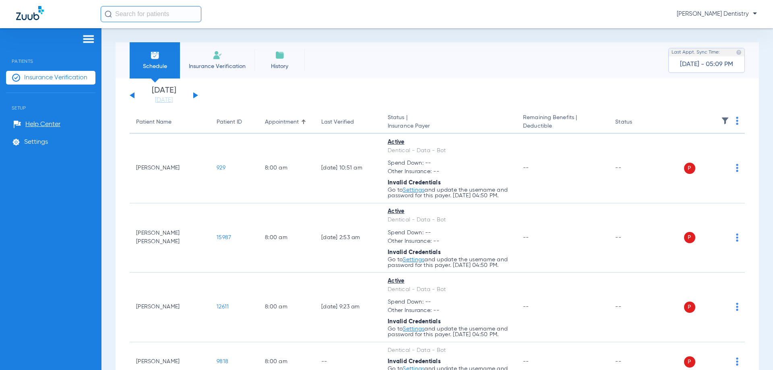  What do you see at coordinates (51, 102) in the screenshot?
I see `span: Setup` at bounding box center [51, 102].